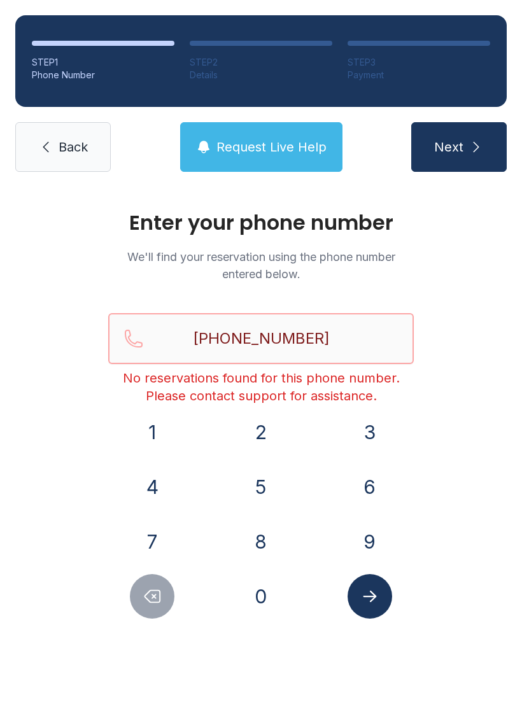  Describe the element at coordinates (370, 487) in the screenshot. I see `button: 6` at that location.